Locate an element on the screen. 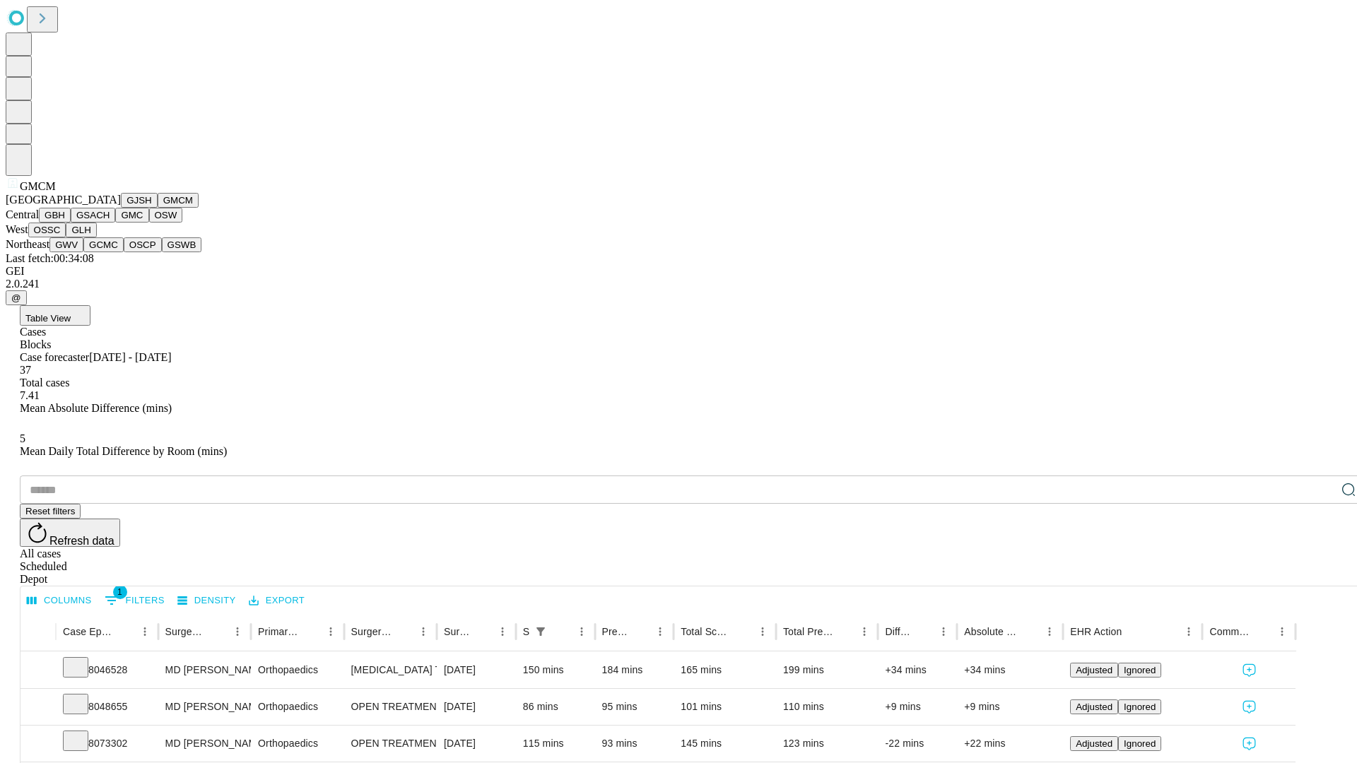 This screenshot has height=763, width=1357. div: 93 mins is located at coordinates (635, 744).